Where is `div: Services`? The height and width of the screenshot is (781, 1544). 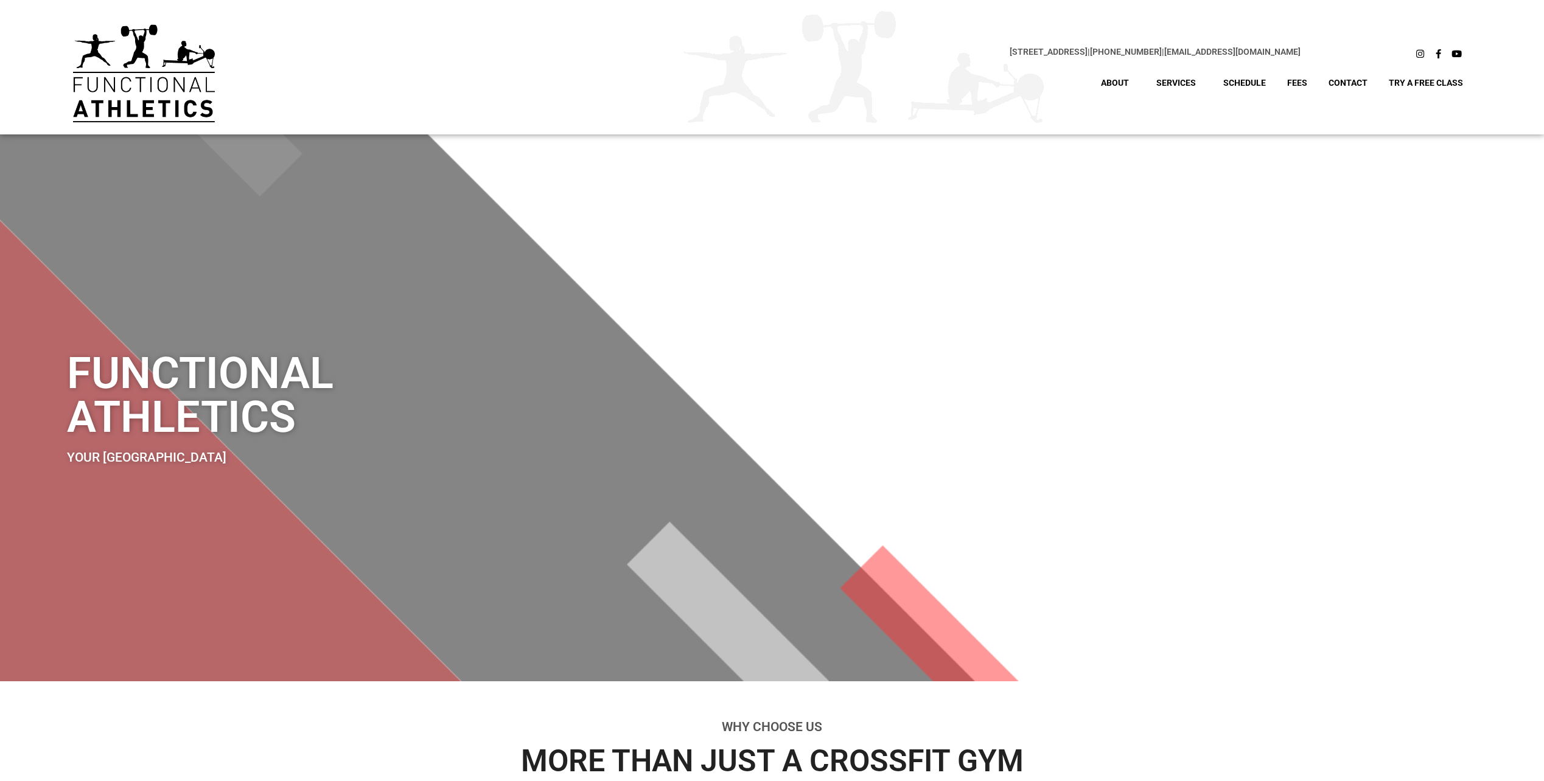
div: Services is located at coordinates (1179, 83).